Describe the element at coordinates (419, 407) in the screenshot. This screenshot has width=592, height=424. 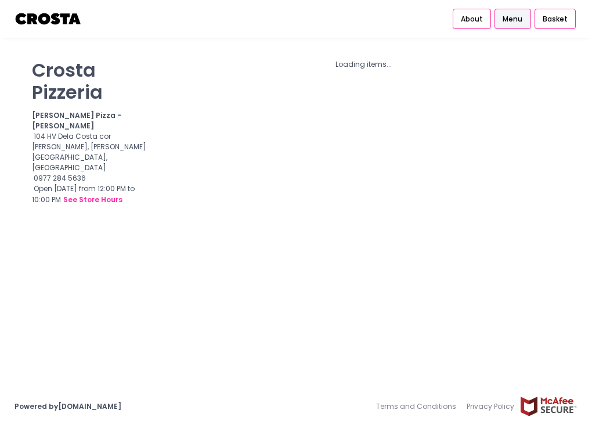
I see `a: Terms and Conditions` at that location.